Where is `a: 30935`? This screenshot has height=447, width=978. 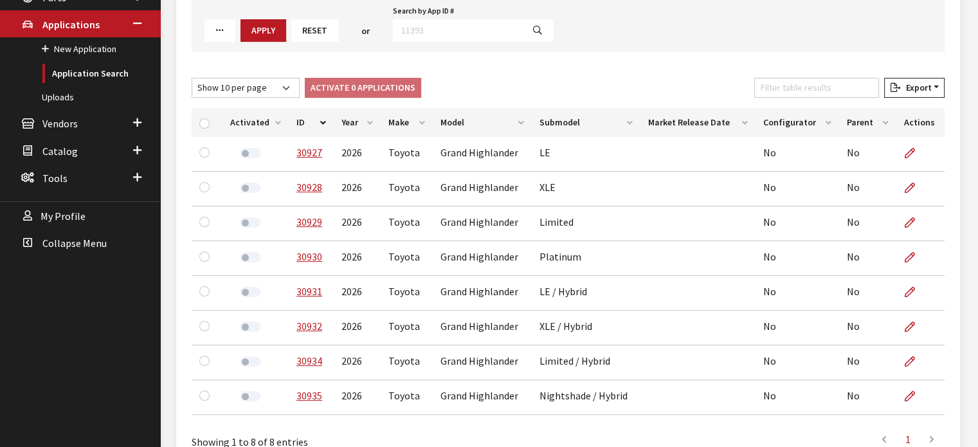
a: 30935 is located at coordinates (309, 395).